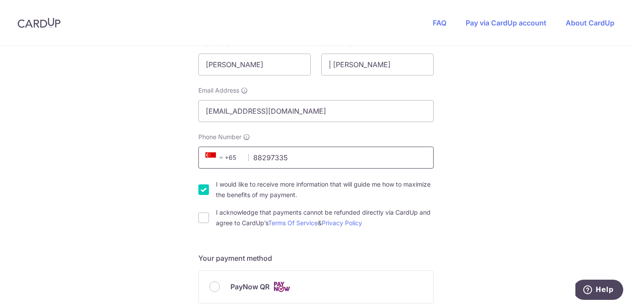 The height and width of the screenshot is (306, 632). What do you see at coordinates (325, 190) in the screenshot?
I see `label: I would like to receive more information that will guide me how to maximize the benefits of my pa...` at bounding box center [325, 190].